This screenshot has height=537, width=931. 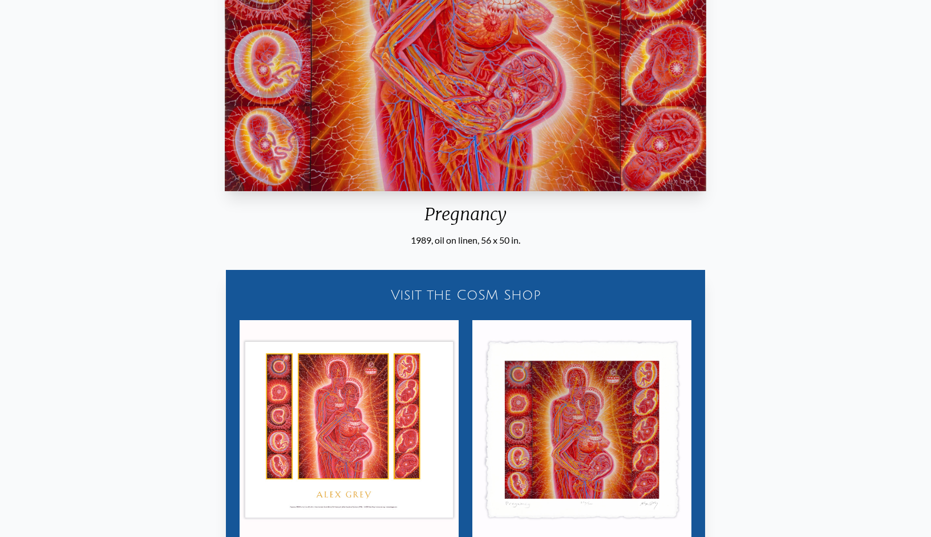 I want to click on div: Pregnancy, so click(x=466, y=218).